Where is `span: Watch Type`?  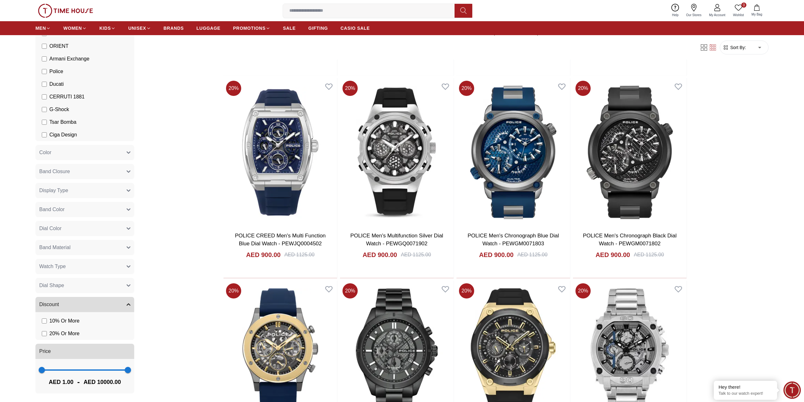 span: Watch Type is located at coordinates (53, 267).